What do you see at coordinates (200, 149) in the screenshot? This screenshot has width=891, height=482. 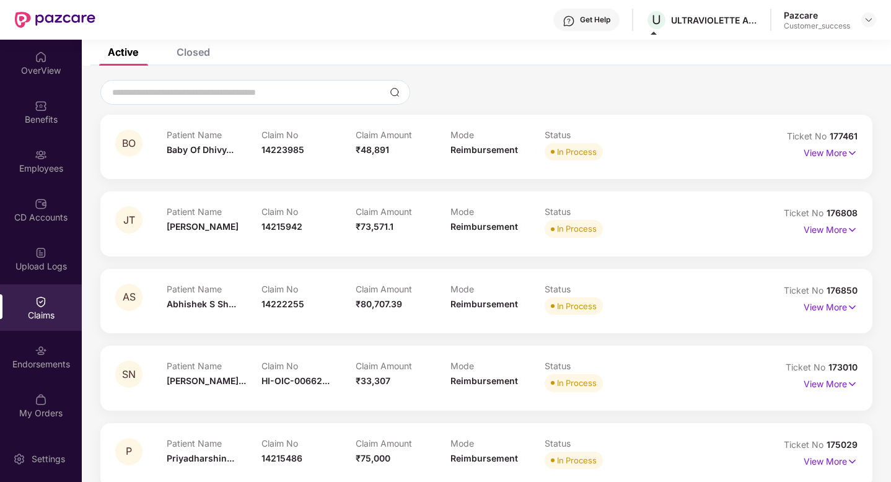 I see `span: Baby Of Dhivy...` at bounding box center [200, 149].